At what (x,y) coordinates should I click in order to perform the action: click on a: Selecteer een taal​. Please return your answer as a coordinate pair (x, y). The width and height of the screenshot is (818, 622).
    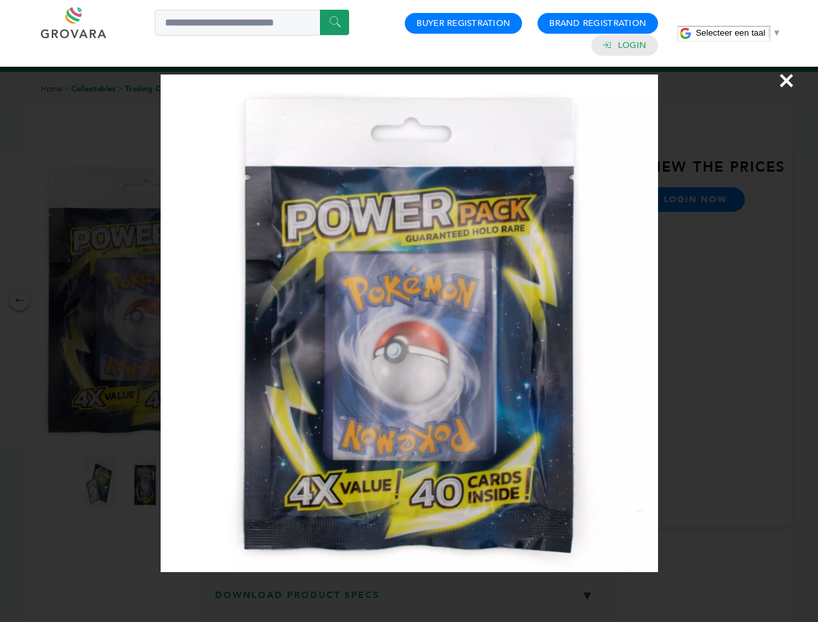
    Looking at the image, I should click on (738, 32).